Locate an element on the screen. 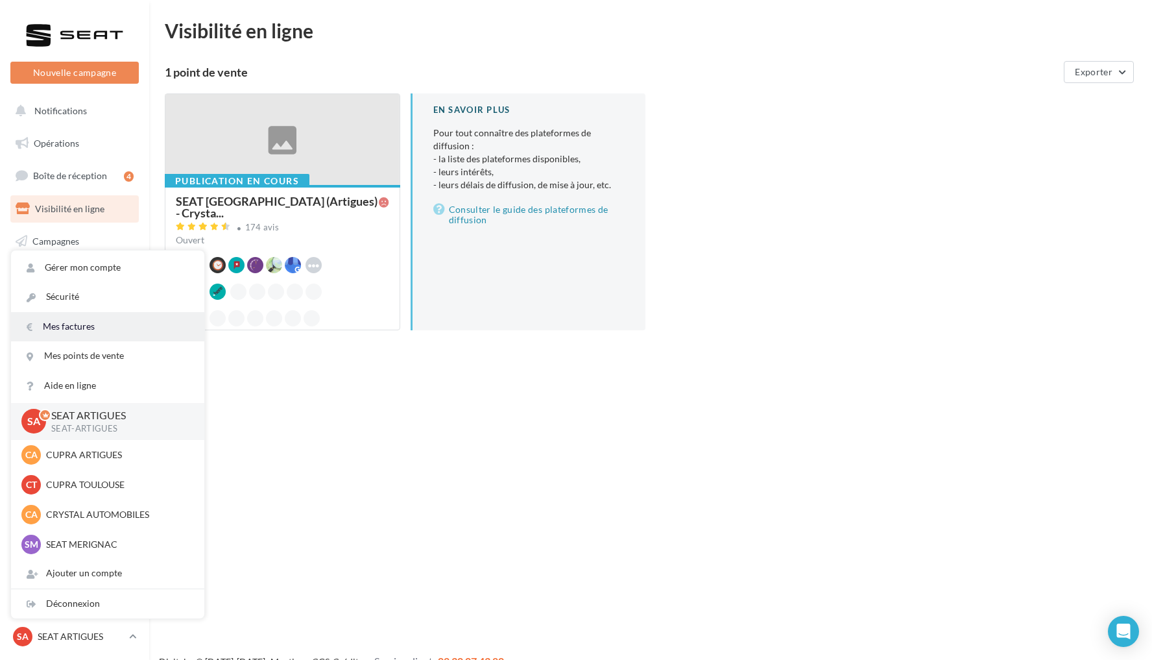 This screenshot has height=660, width=1152. a: Gérer mon compte is located at coordinates (108, 267).